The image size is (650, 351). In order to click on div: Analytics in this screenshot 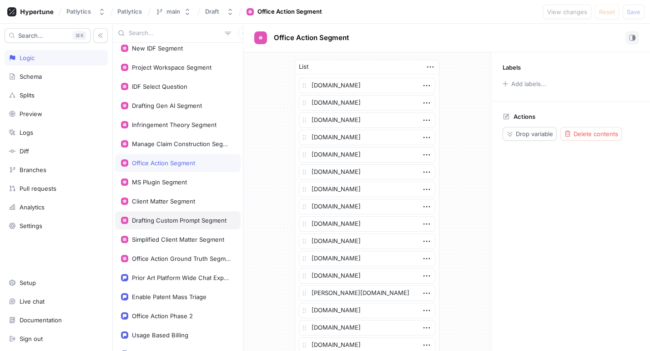, I will do `click(32, 207)`.